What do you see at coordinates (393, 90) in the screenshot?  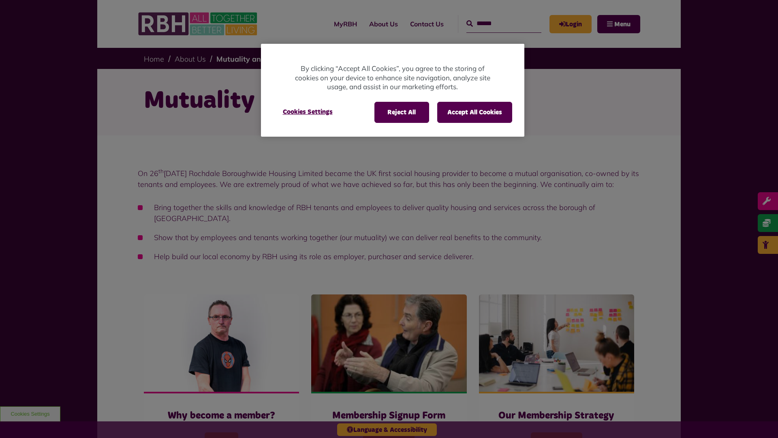 I see `div: Cookie banner` at bounding box center [393, 90].